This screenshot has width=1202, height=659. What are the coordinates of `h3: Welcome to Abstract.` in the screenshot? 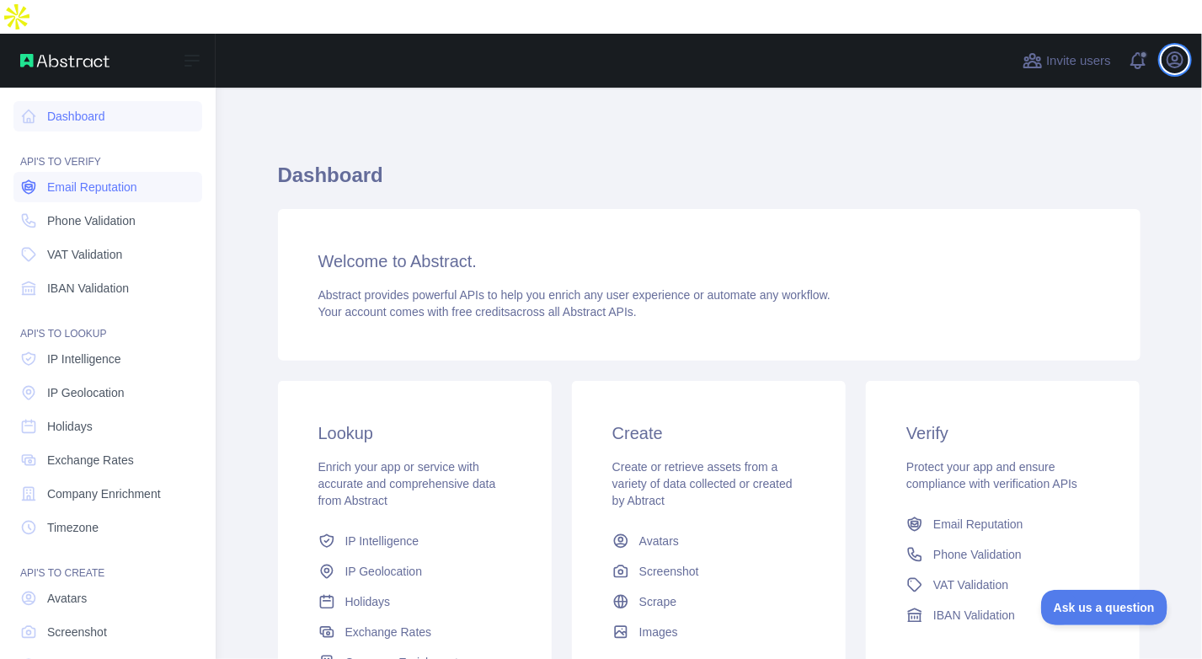 It's located at (710, 261).